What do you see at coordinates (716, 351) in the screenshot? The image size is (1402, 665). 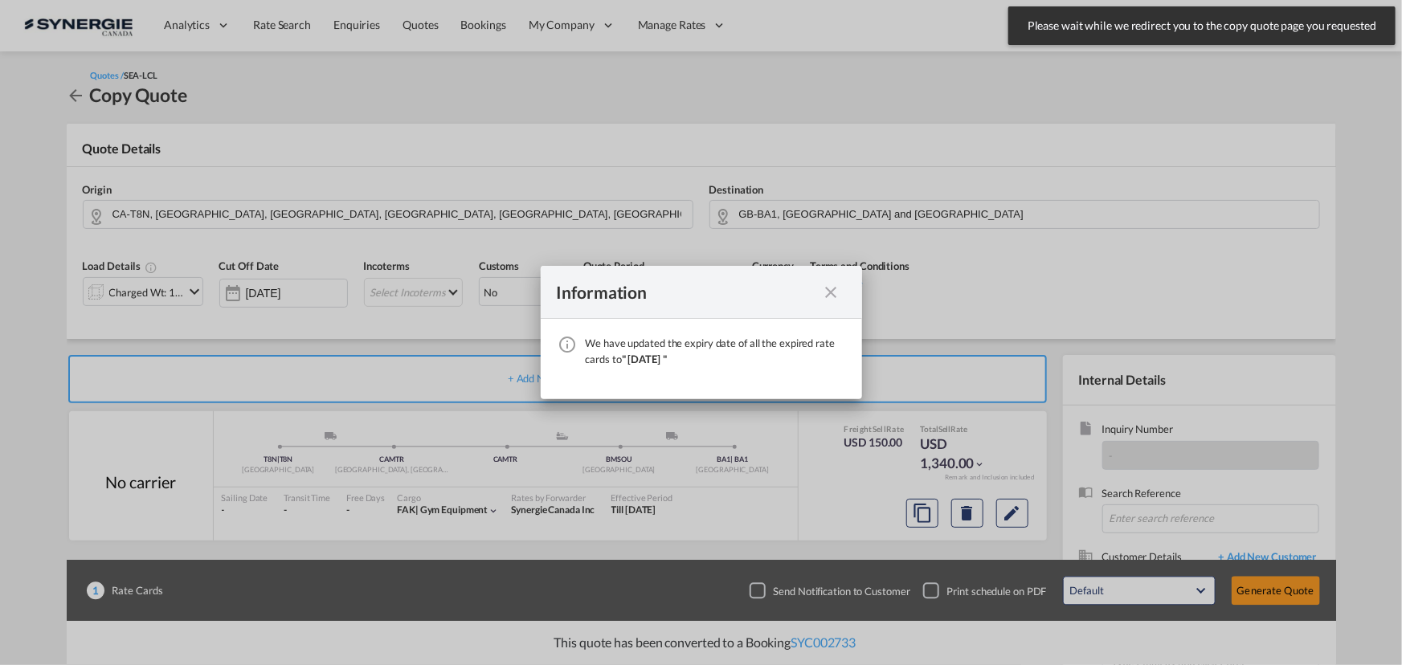 I see `div: We have updated the expiry date of all the expired rate cards to` at bounding box center [716, 351].